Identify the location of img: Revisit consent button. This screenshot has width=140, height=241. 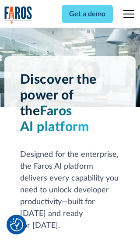
(17, 225).